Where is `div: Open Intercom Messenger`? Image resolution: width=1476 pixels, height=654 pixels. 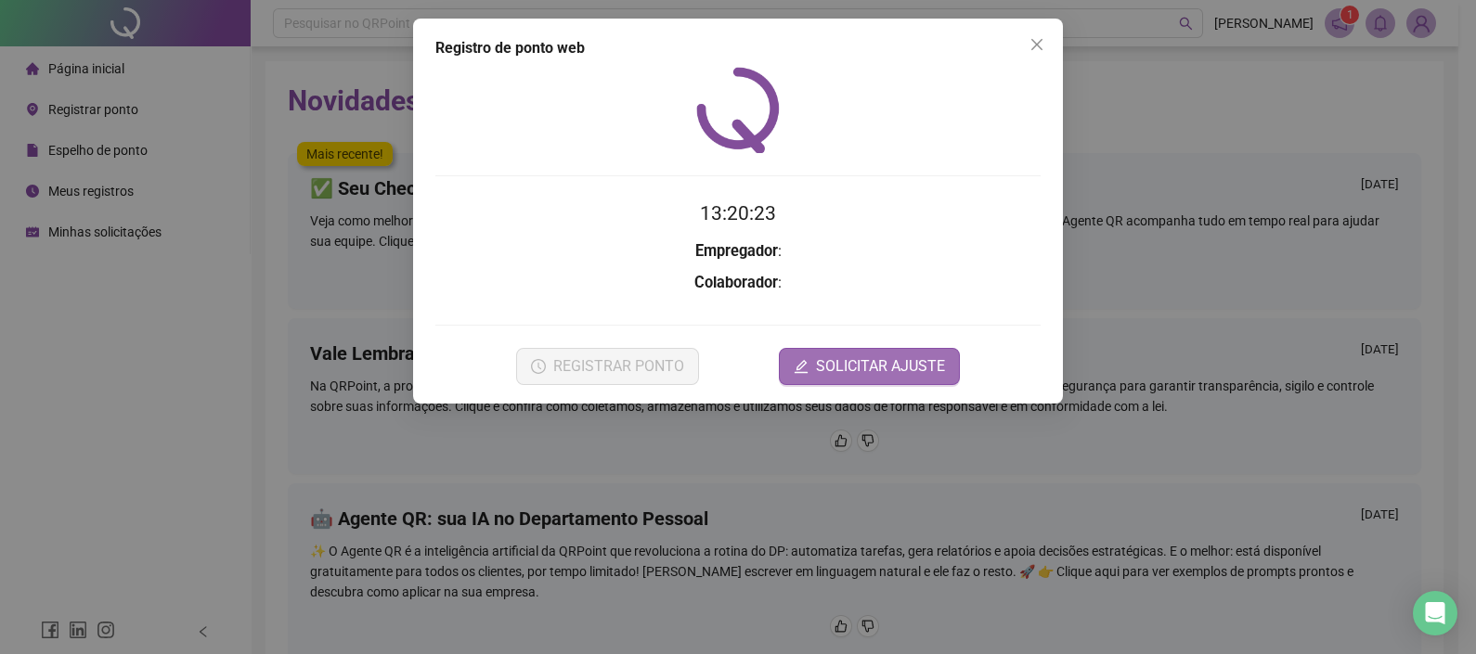 div: Open Intercom Messenger is located at coordinates (1435, 613).